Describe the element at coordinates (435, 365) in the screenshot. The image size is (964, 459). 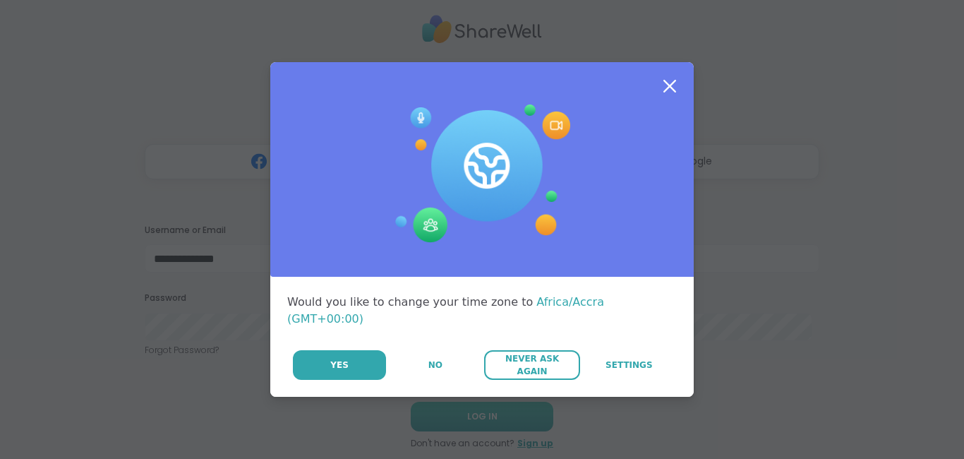
I see `button: No` at that location.